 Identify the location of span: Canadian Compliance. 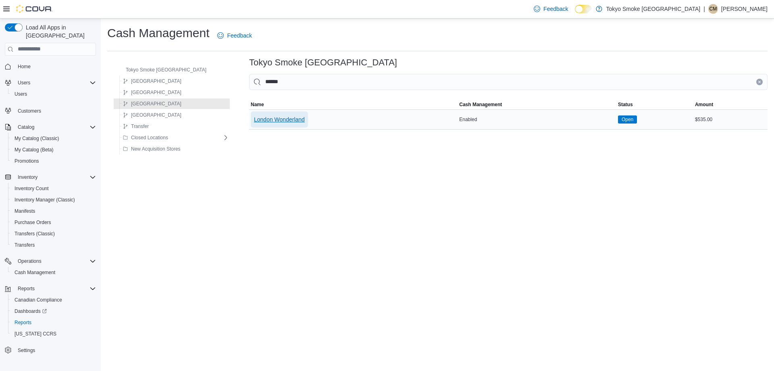
(38, 300).